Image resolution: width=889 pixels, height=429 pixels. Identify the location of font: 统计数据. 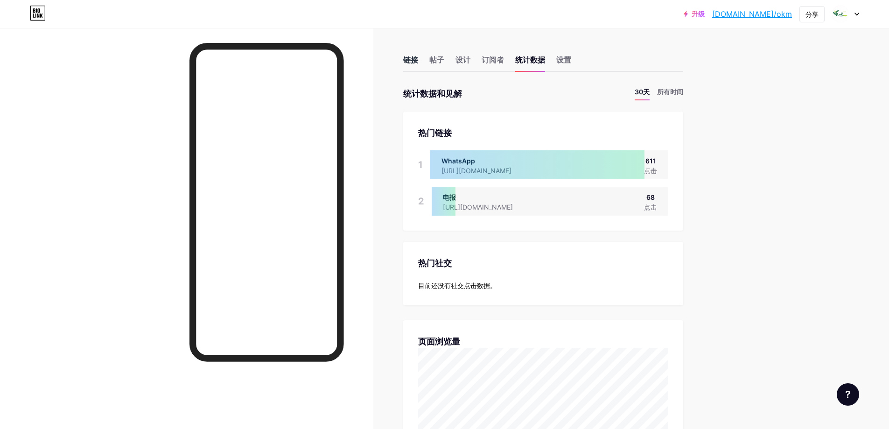
(530, 60).